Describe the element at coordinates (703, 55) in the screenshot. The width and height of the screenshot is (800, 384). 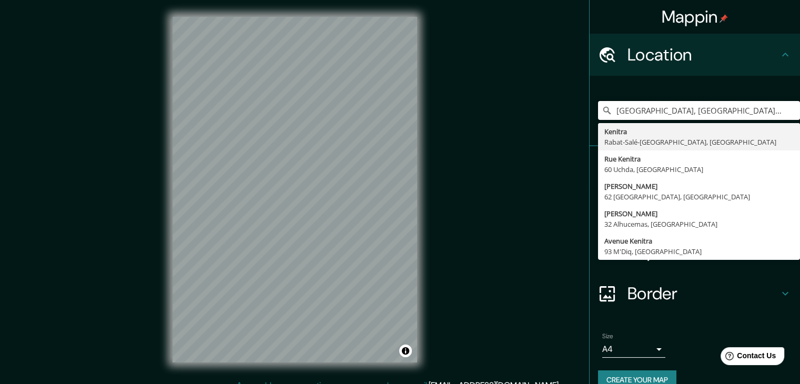
I see `h4: Location` at that location.